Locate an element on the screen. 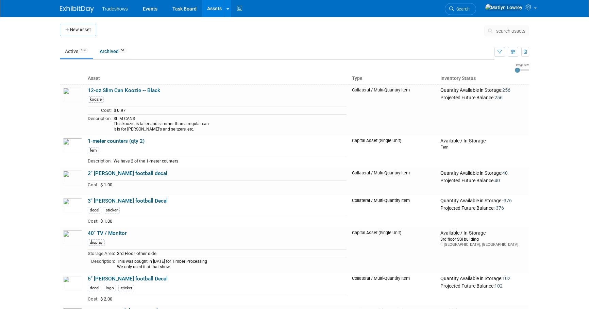 The image size is (589, 309). div: fern is located at coordinates (93, 150).